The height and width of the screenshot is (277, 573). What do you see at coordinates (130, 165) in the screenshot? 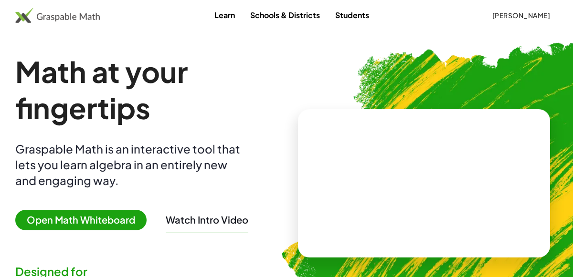
I see `div: Graspable Math is an interactive tool that lets you learn algebra in an entirely new and engaging...` at bounding box center [130, 165].